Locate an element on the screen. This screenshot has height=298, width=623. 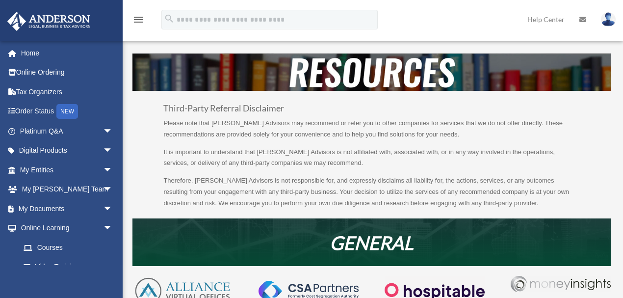
em: GENERAL is located at coordinates (371, 242).